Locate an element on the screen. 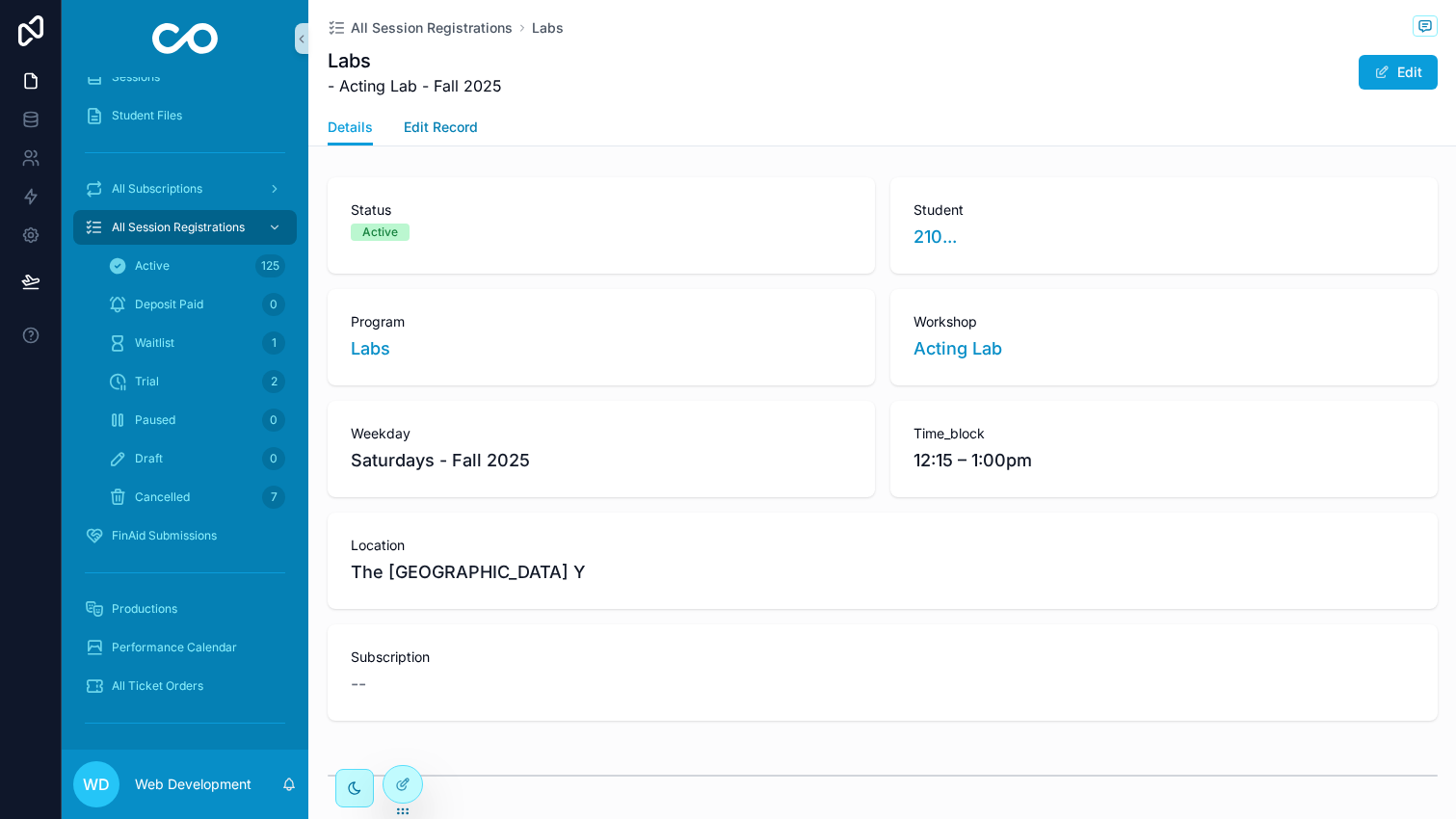 This screenshot has height=819, width=1456. a: Waitlist1 is located at coordinates (196, 343).